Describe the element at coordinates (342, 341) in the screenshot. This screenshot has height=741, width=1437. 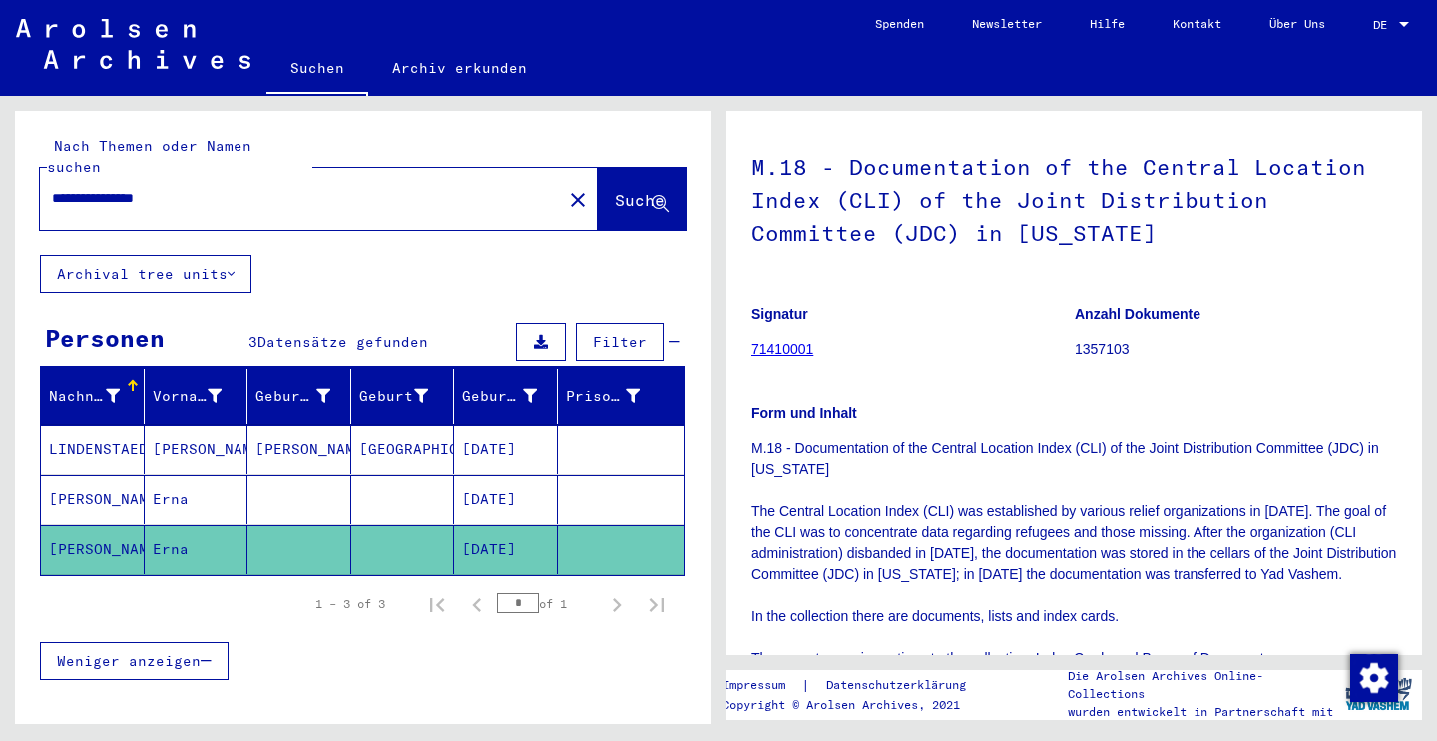
I see `span: Datensätze gefunden` at that location.